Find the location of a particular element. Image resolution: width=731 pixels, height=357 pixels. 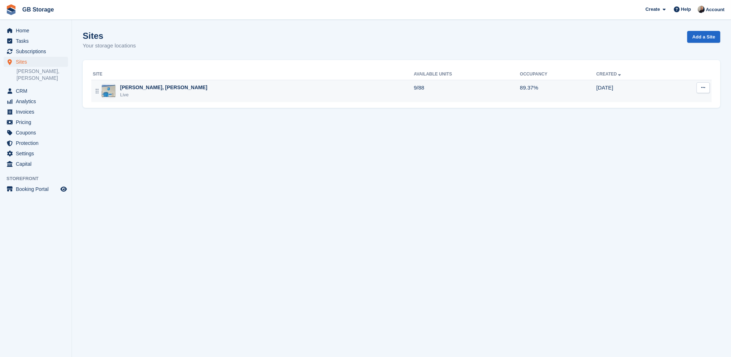

span: Help is located at coordinates (686, 9).